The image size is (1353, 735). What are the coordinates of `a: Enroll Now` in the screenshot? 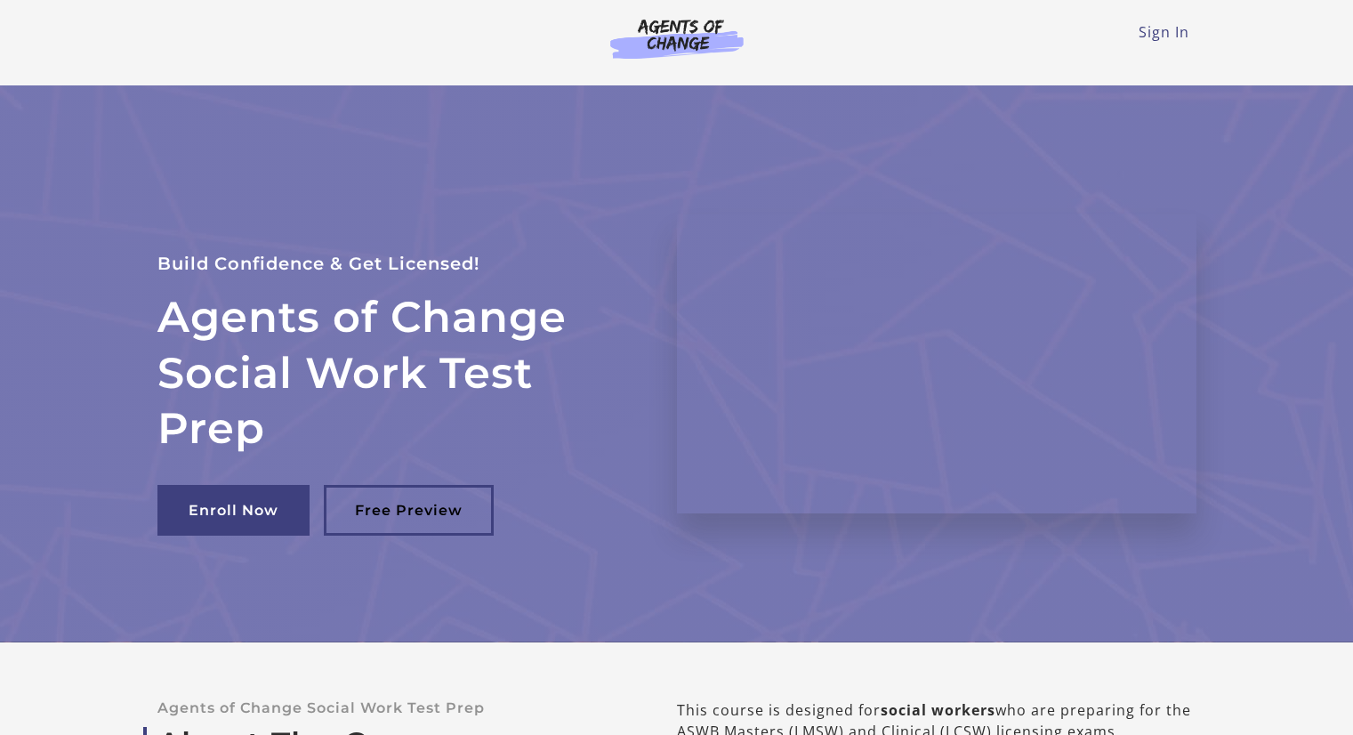 It's located at (233, 510).